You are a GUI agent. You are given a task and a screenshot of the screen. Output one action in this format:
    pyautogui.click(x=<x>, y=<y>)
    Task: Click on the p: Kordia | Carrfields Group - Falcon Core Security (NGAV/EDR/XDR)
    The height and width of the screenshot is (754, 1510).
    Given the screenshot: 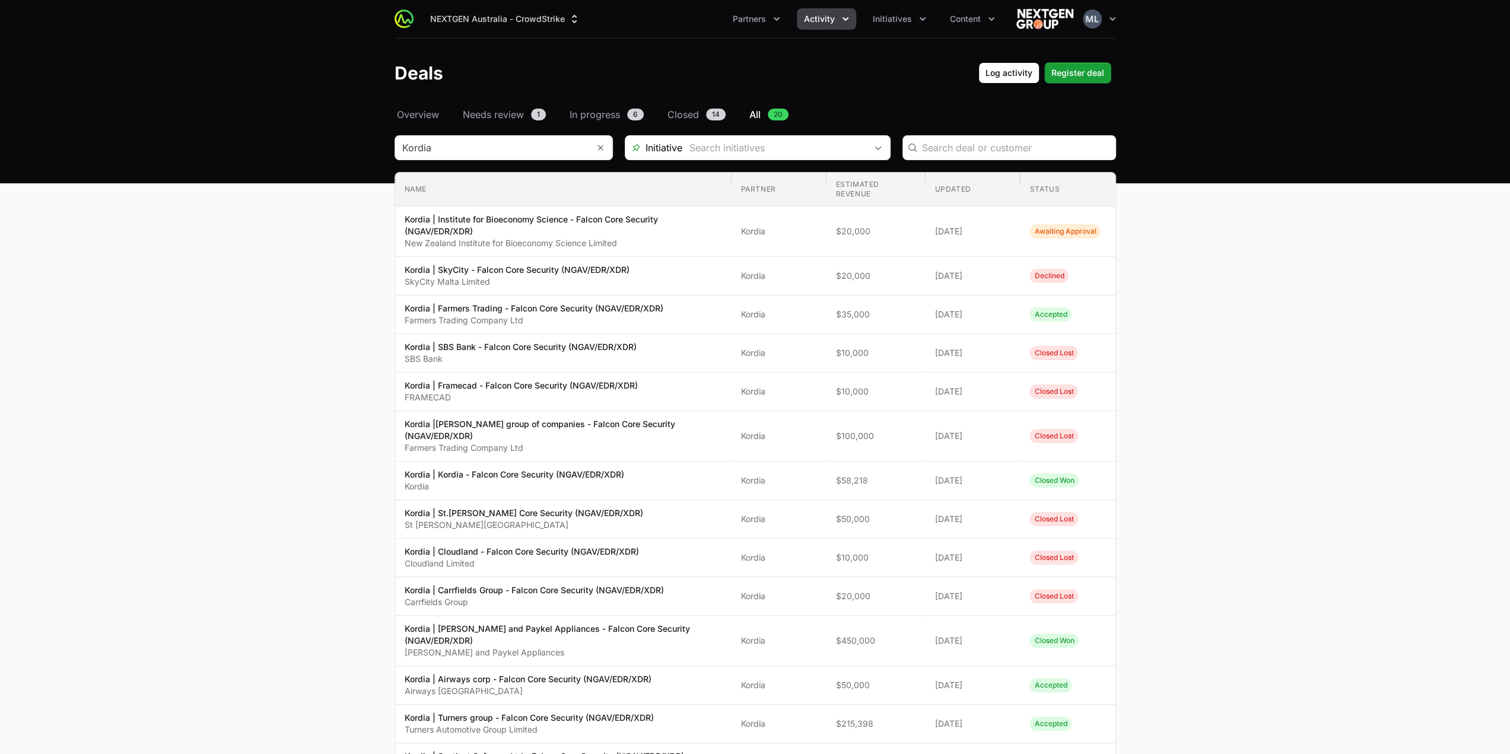 What is the action you would take?
    pyautogui.click(x=534, y=590)
    